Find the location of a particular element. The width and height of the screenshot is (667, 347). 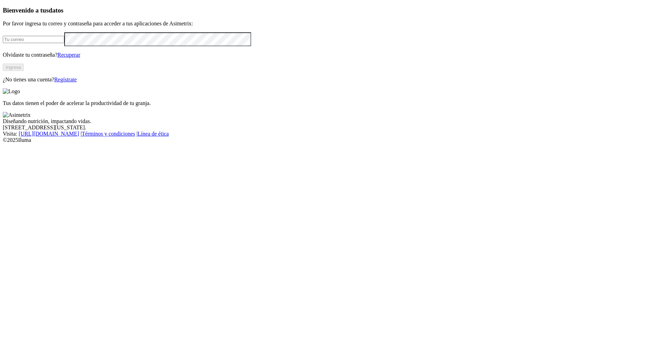

a: Recuperar is located at coordinates (69, 55).